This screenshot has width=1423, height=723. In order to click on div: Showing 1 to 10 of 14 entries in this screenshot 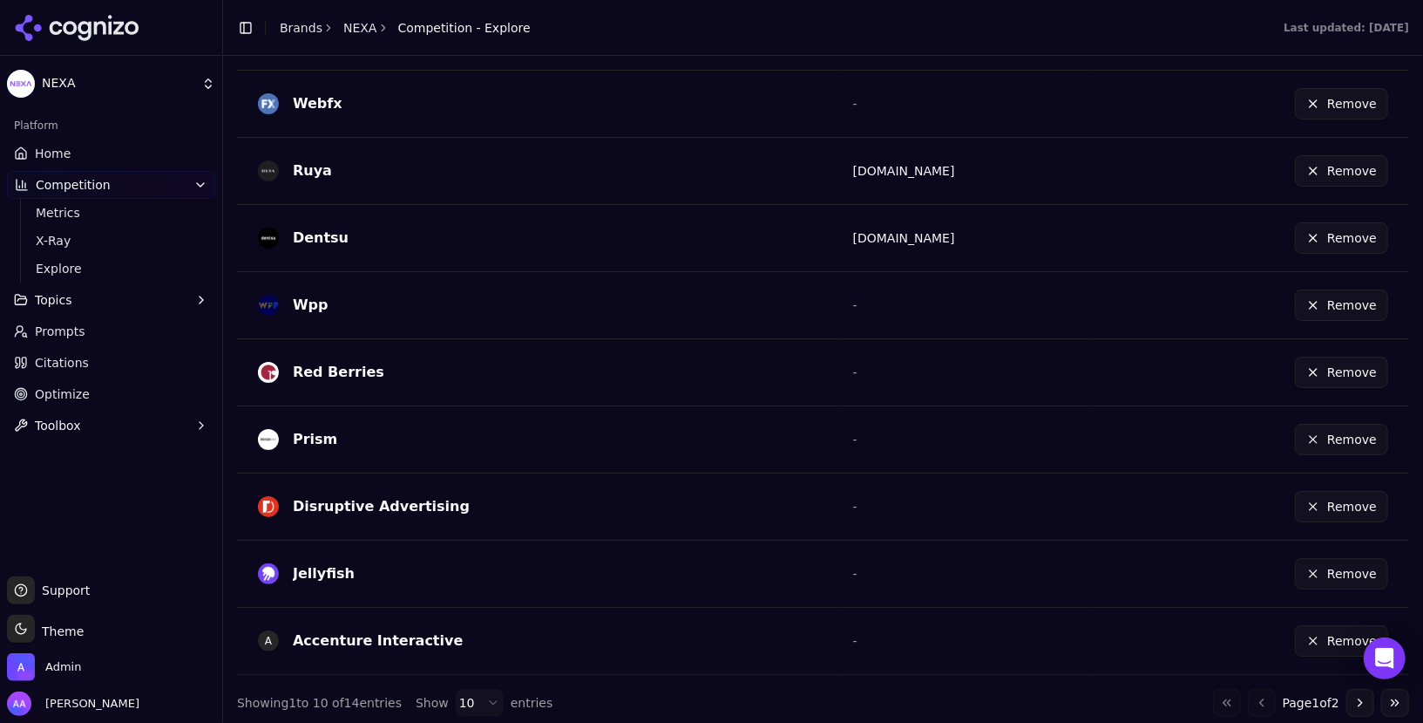, I will do `click(319, 703)`.